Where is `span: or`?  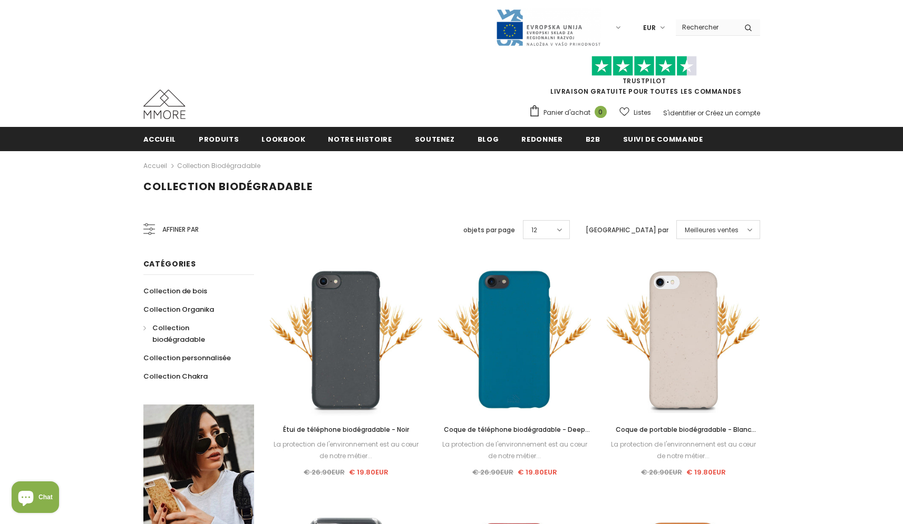 span: or is located at coordinates (700, 113).